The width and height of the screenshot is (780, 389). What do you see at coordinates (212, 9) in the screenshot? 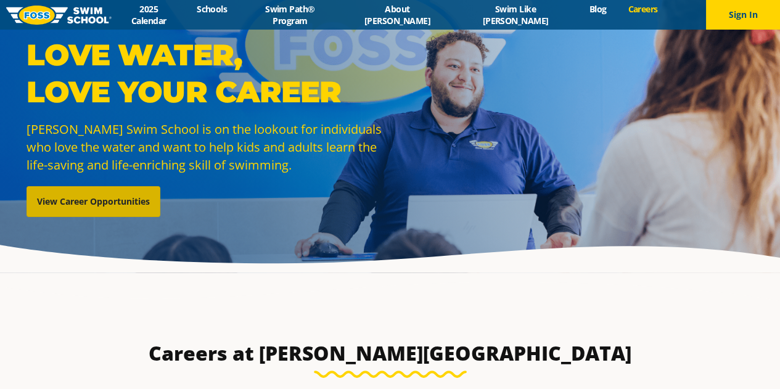
I see `a: Schools` at bounding box center [212, 9].